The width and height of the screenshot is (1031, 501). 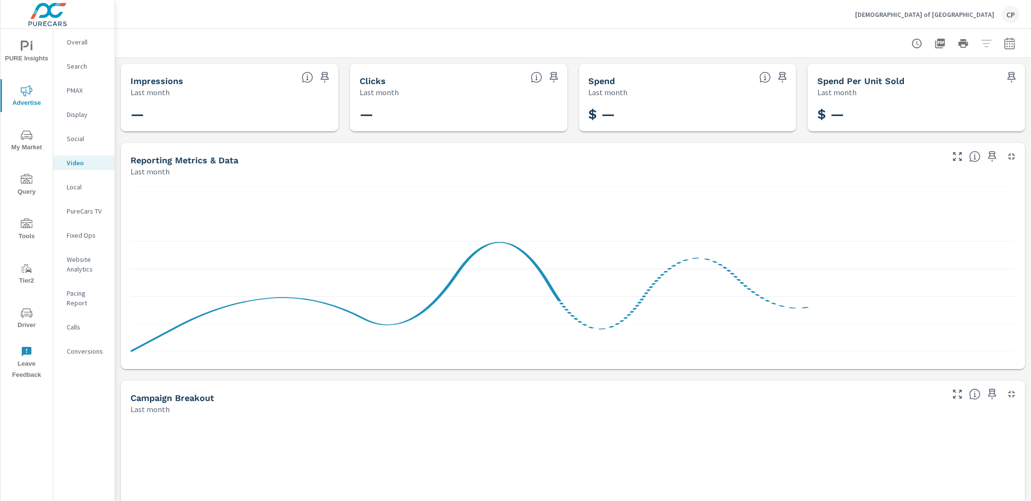 What do you see at coordinates (86, 187) in the screenshot?
I see `p: Local` at bounding box center [86, 187].